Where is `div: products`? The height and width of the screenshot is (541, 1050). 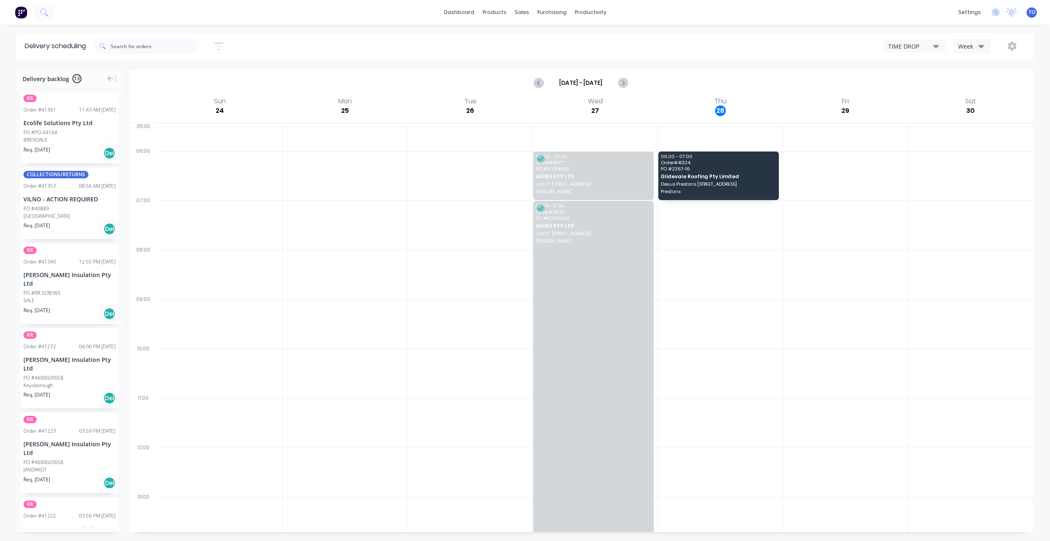 div: products is located at coordinates (494, 12).